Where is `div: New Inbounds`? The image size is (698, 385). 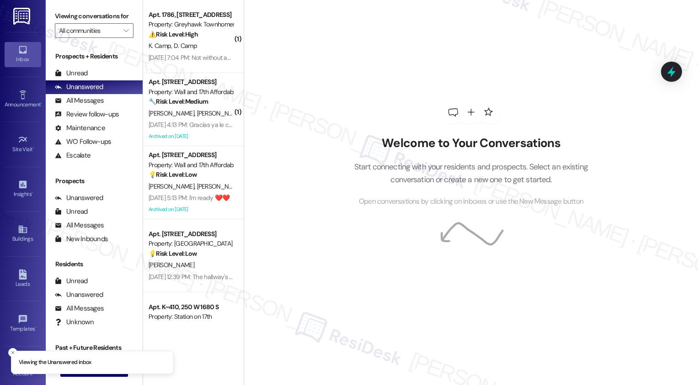
div: New Inbounds is located at coordinates (81, 239).